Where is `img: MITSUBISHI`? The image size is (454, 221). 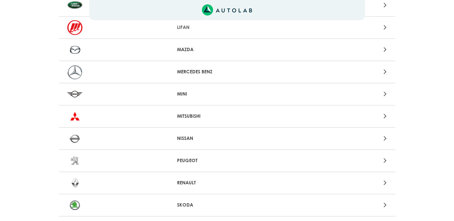
img: MITSUBISHI is located at coordinates (75, 116).